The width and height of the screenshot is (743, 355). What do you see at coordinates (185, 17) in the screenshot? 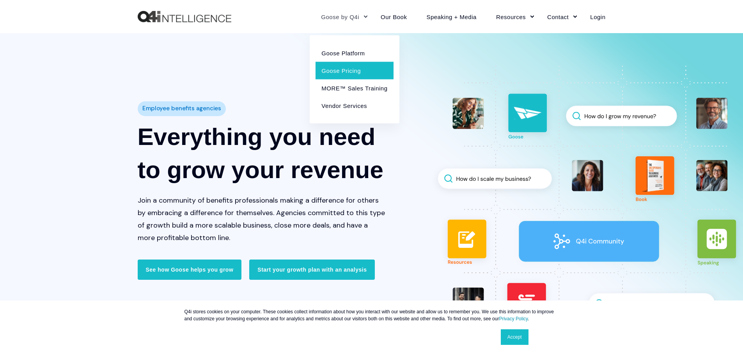
I see `img: Q4intelligence, LLC logo` at bounding box center [185, 17].